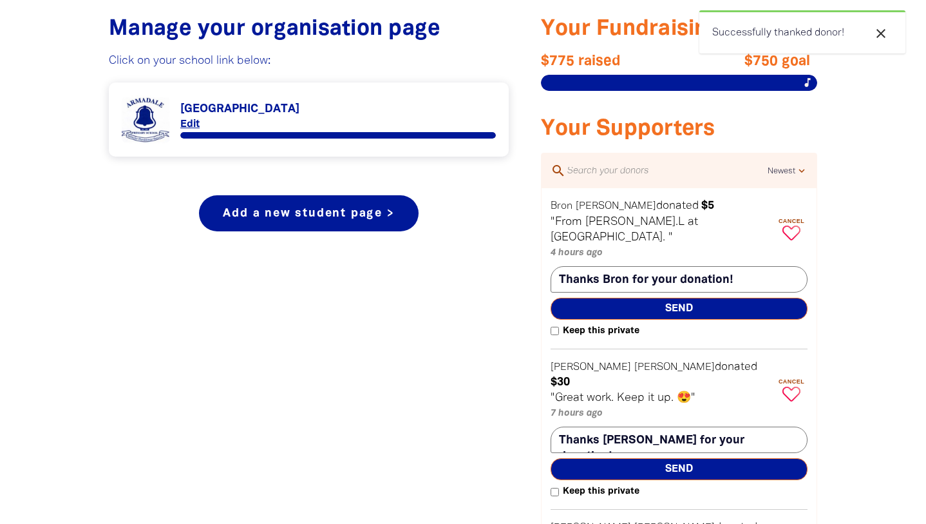  Describe the element at coordinates (808, 82) in the screenshot. I see `i: music_note` at that location.